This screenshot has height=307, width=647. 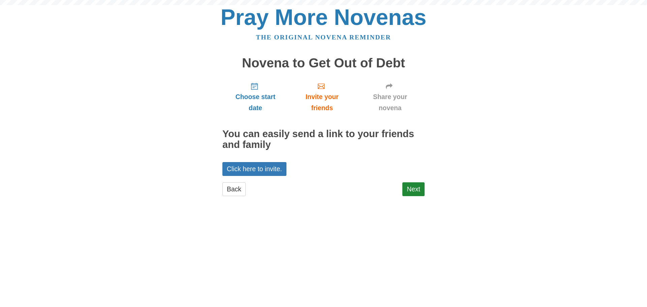 I want to click on span: Share your novena, so click(x=390, y=102).